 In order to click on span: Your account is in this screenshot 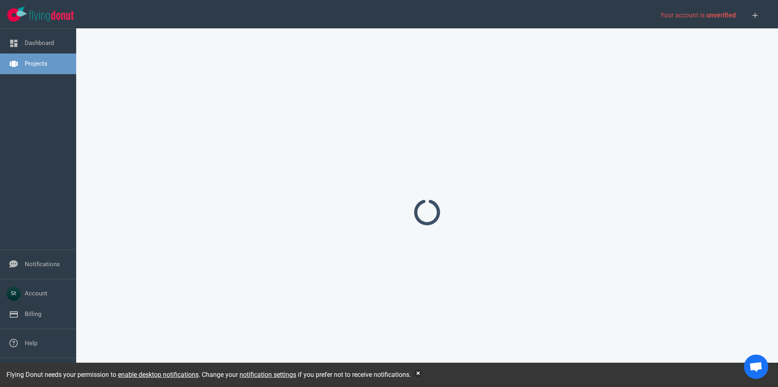, I will do `click(698, 15)`.